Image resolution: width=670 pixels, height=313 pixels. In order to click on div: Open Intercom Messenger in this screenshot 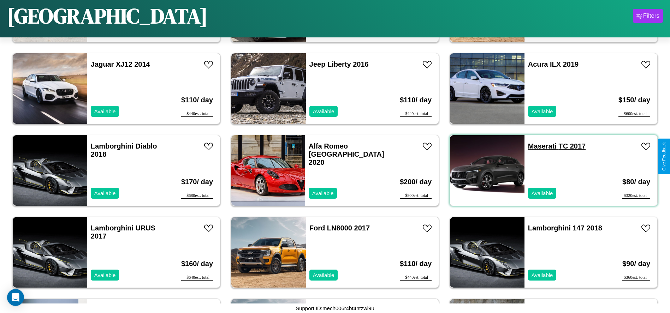, I will do `click(16, 298)`.